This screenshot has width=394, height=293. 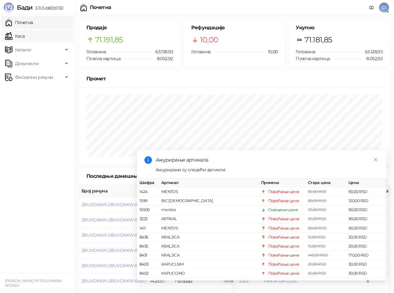 I want to click on span: 2BUVDKKW-2BUVDKKW-85517, so click(x=114, y=281).